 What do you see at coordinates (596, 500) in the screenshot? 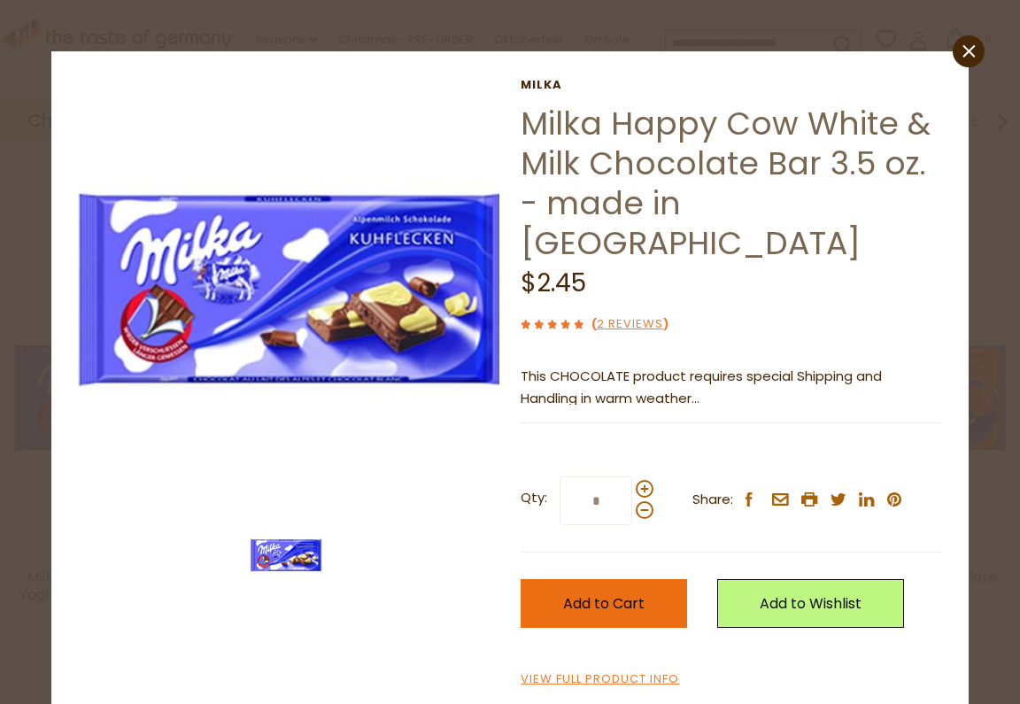
I see `input: Qty:` at bounding box center [596, 500].